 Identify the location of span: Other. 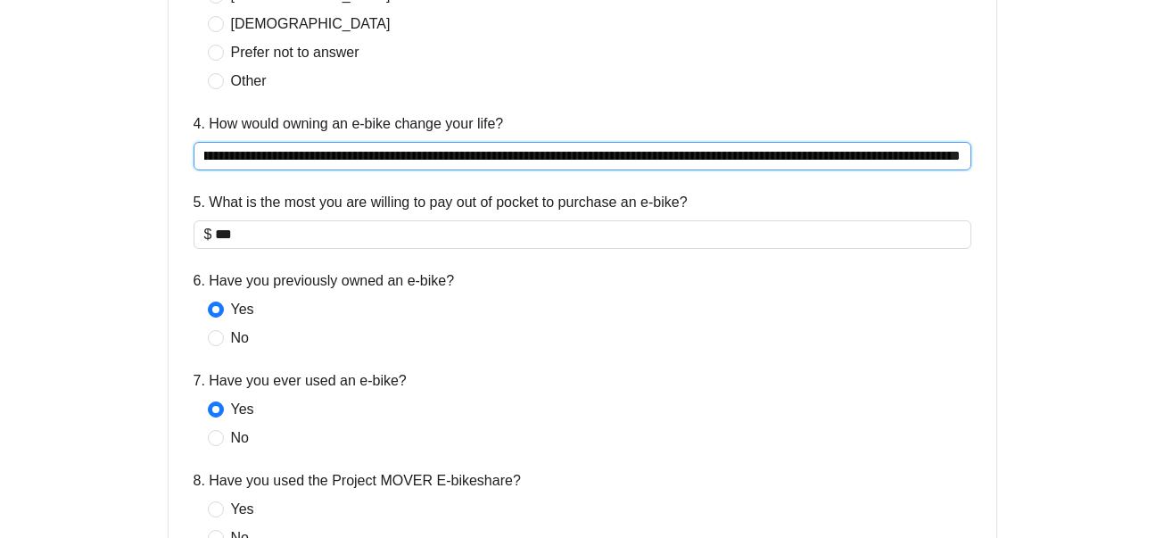
(249, 81).